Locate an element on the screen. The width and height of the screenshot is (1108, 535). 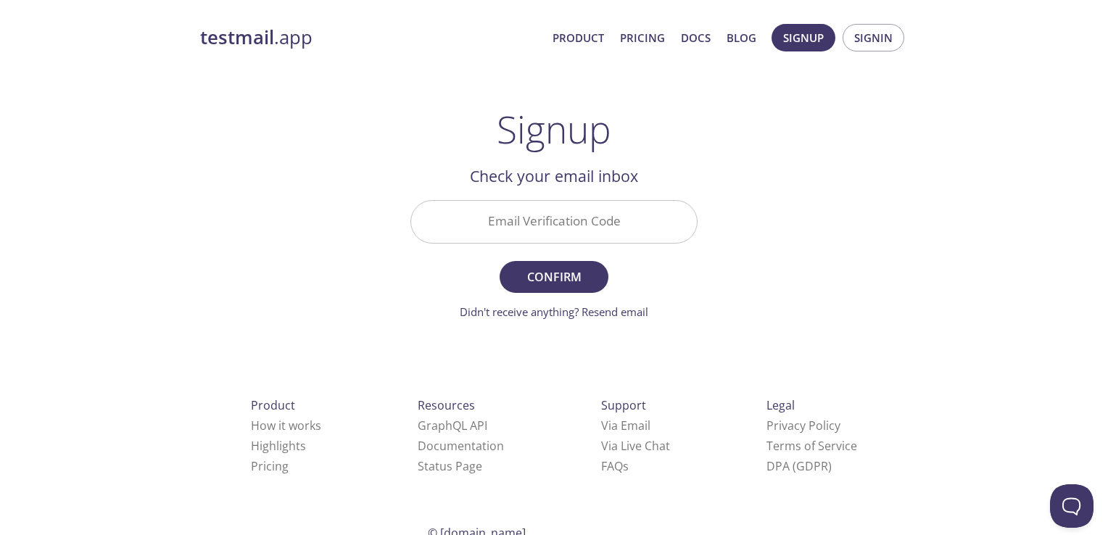
button: Signup is located at coordinates (804, 38).